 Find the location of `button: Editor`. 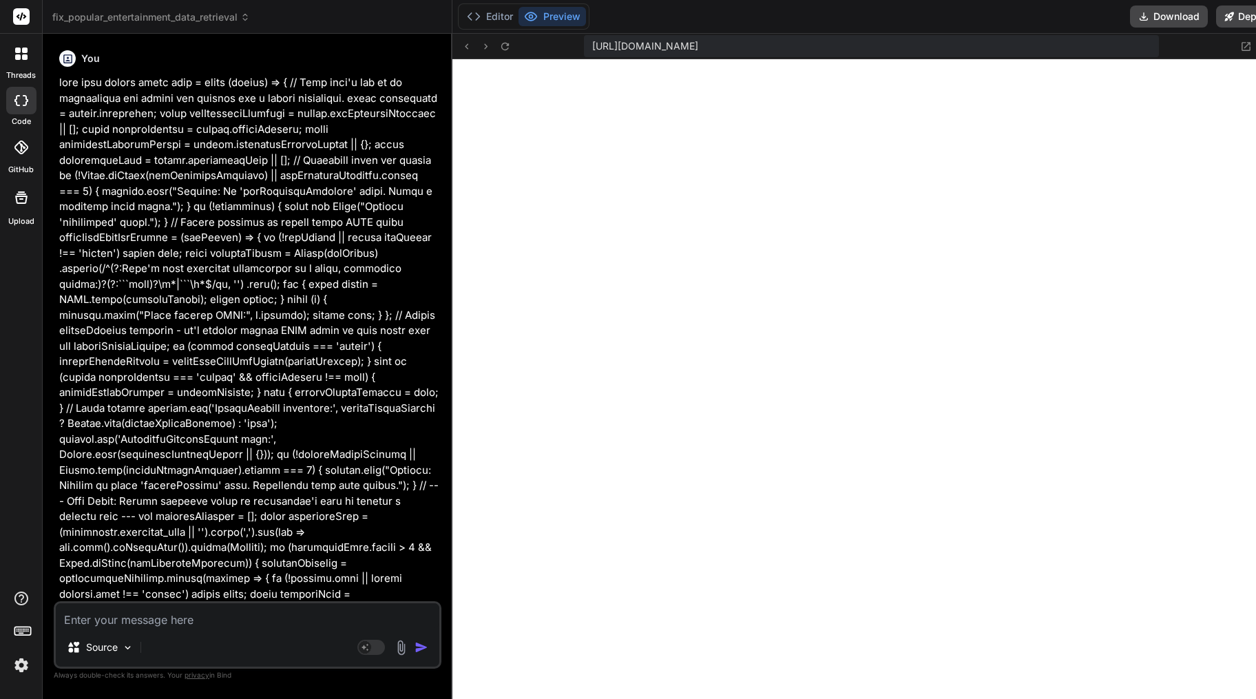

button: Editor is located at coordinates (490, 17).